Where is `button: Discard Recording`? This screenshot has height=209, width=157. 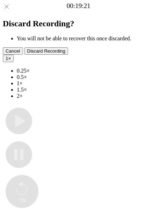
button: Discard Recording is located at coordinates (47, 51).